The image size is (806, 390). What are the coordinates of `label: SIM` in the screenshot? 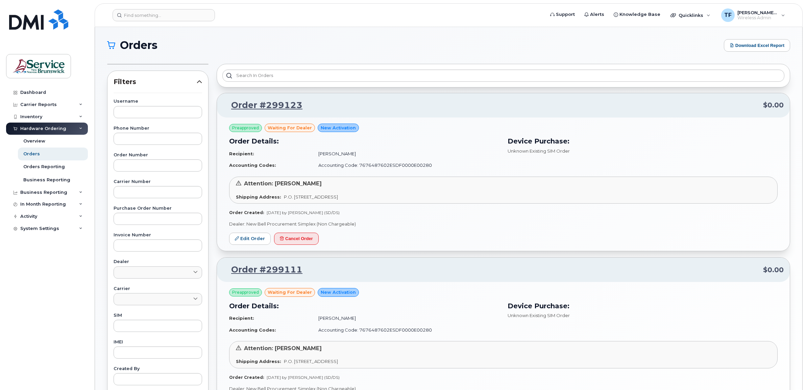 It's located at (158, 316).